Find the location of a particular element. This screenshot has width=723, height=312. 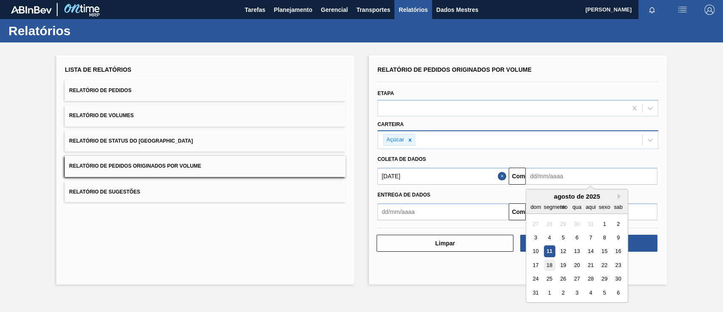

div: Escolha sexta-feira, 29 de agosto de 2025 is located at coordinates (605, 278).